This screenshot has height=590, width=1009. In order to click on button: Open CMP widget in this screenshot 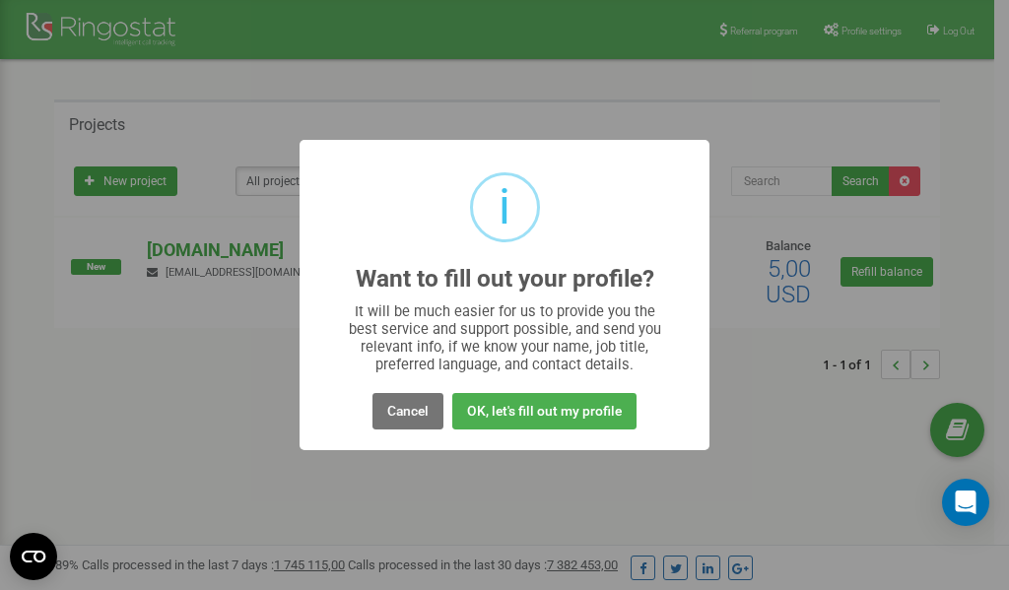, I will do `click(34, 557)`.